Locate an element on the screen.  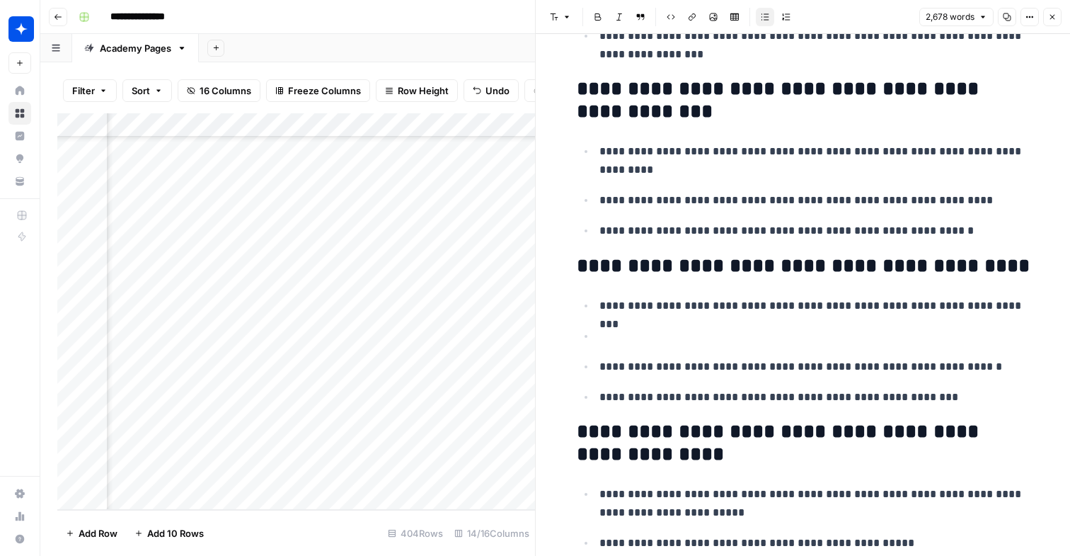
button: Freeze Columns is located at coordinates (318, 91).